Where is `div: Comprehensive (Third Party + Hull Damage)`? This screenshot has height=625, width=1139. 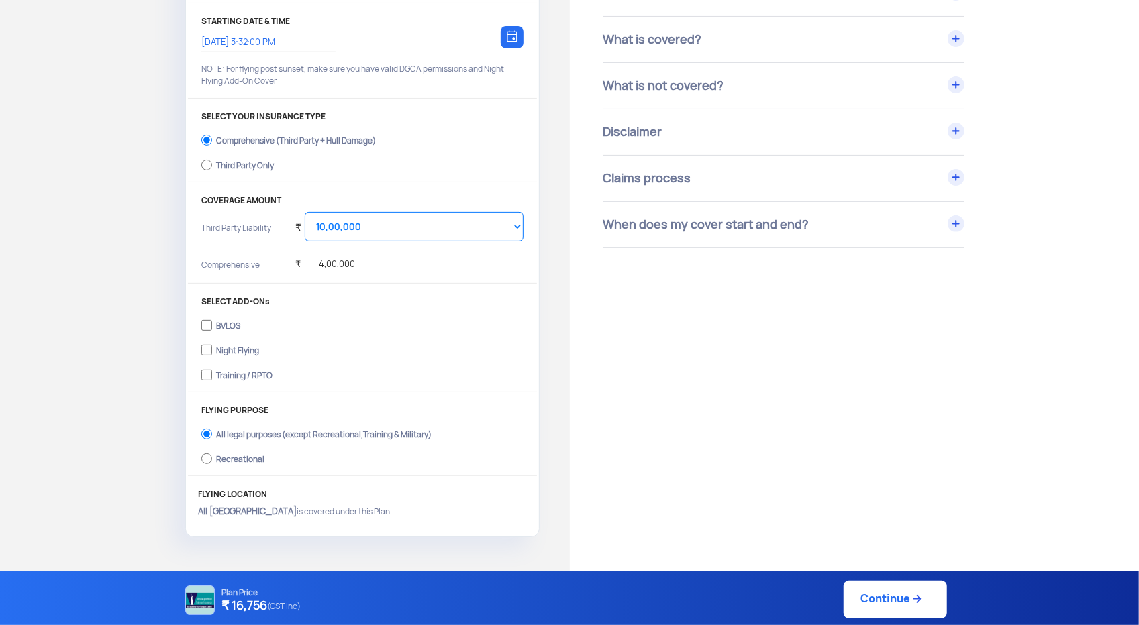 div: Comprehensive (Third Party + Hull Damage) is located at coordinates (296, 139).